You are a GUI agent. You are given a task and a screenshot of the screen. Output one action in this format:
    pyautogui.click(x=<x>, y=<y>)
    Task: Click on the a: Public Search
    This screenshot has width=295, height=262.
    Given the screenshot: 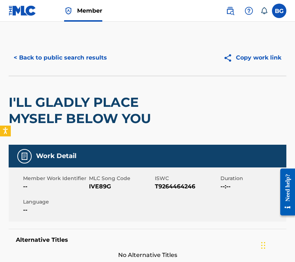 What is the action you would take?
    pyautogui.click(x=230, y=11)
    